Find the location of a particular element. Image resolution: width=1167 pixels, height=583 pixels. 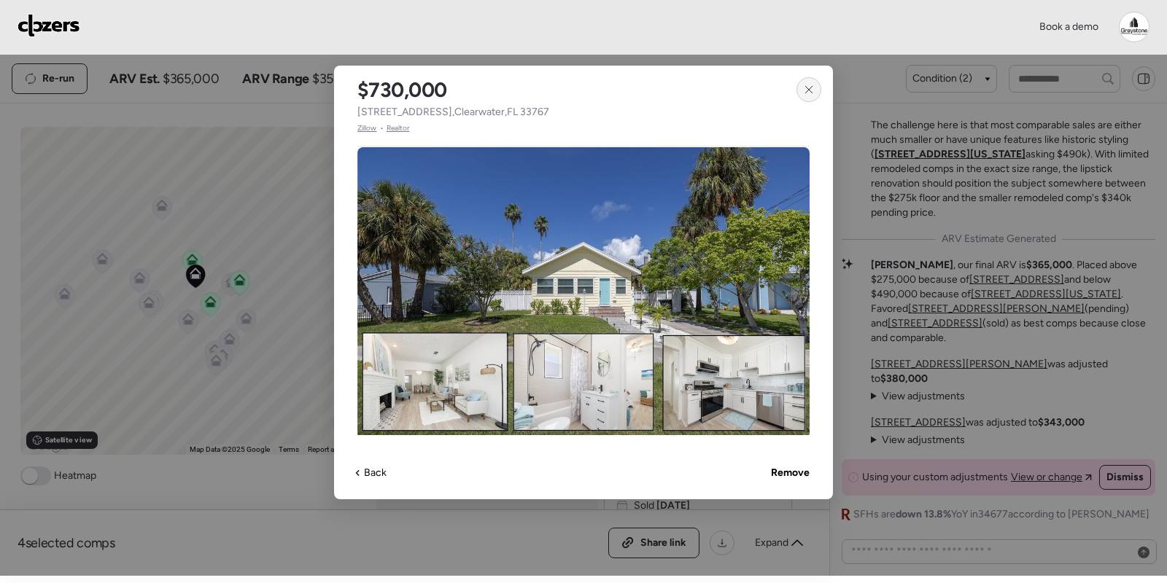

span: Back is located at coordinates (375, 473).